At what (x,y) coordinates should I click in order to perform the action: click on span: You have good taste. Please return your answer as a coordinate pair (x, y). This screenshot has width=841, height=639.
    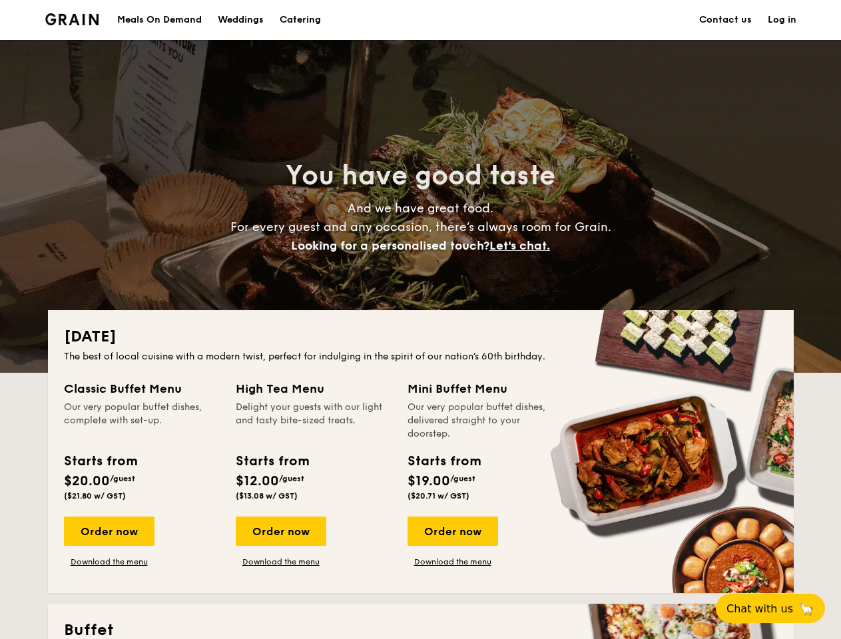
    Looking at the image, I should click on (420, 176).